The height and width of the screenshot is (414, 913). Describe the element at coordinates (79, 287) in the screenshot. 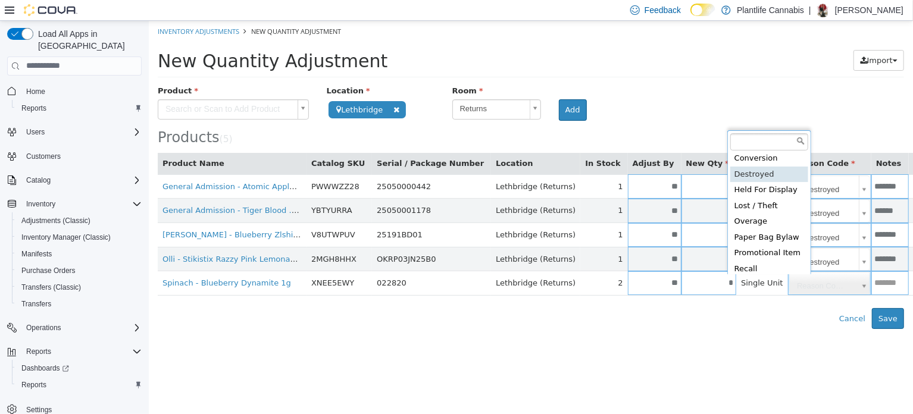

I see `button: Transfers (Classic)` at that location.